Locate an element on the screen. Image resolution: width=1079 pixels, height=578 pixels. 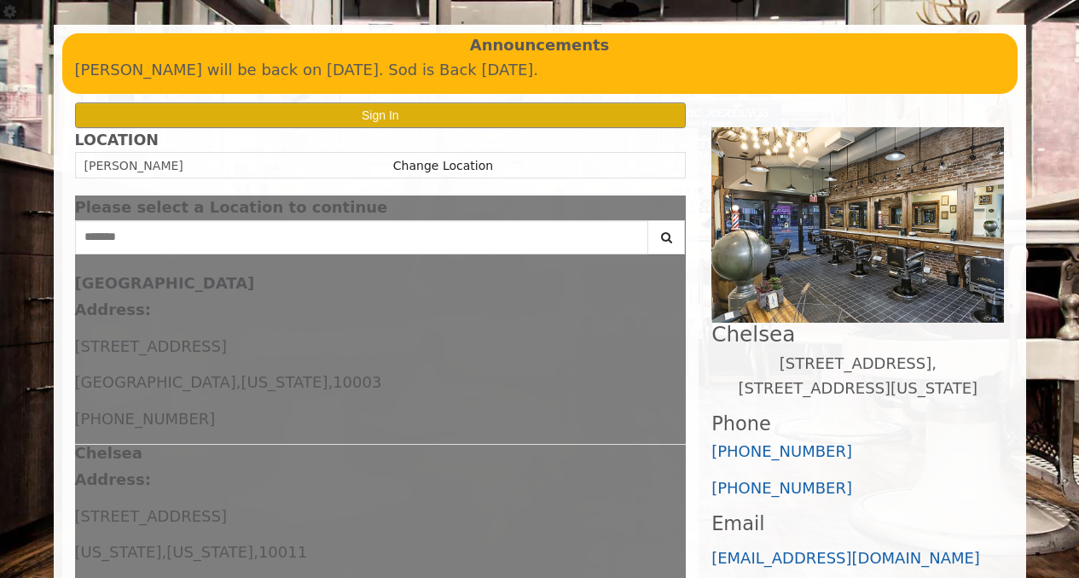
i: Search button is located at coordinates (666, 237).